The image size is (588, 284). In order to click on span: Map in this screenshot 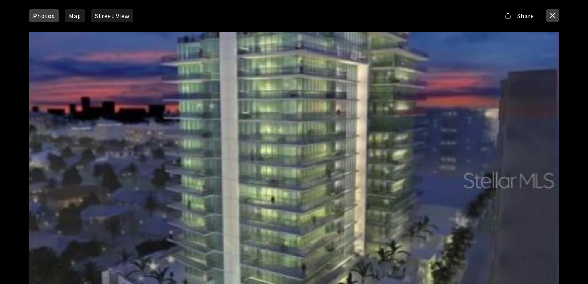, I will do `click(75, 16)`.